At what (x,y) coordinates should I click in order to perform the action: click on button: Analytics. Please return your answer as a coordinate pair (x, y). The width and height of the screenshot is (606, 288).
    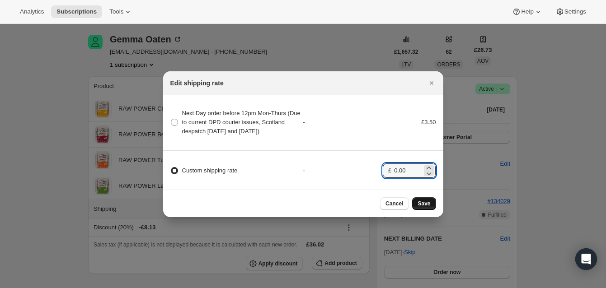
    Looking at the image, I should click on (32, 12).